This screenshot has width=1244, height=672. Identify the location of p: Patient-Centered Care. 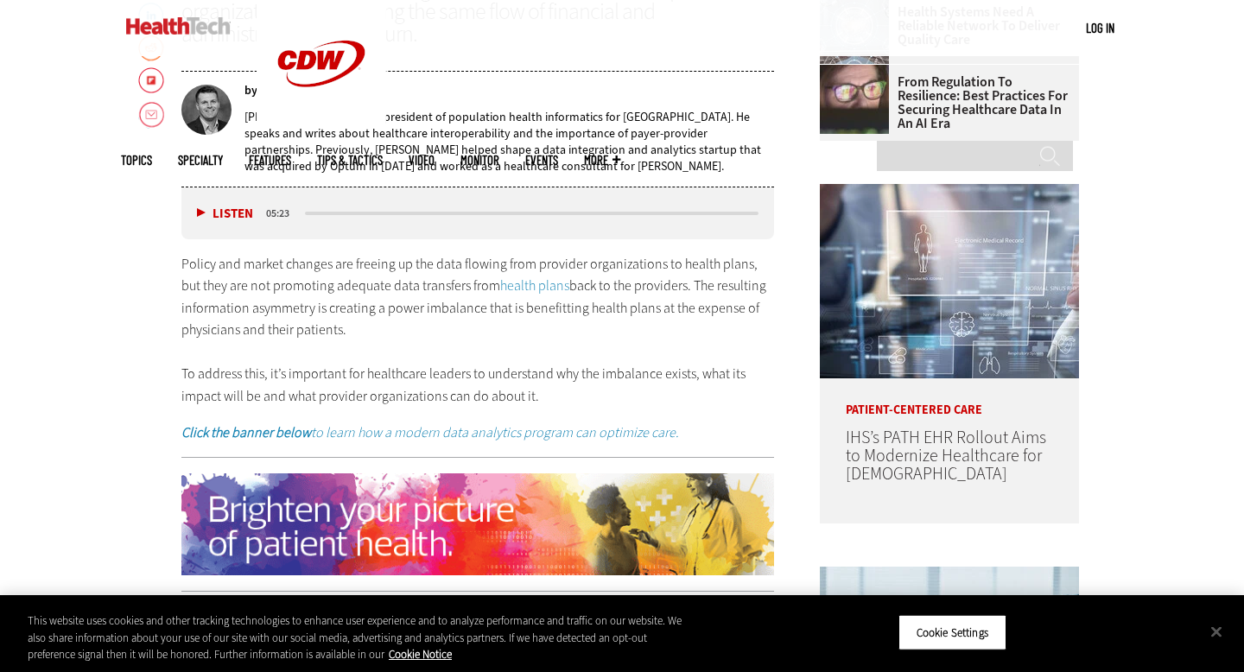
(950, 398).